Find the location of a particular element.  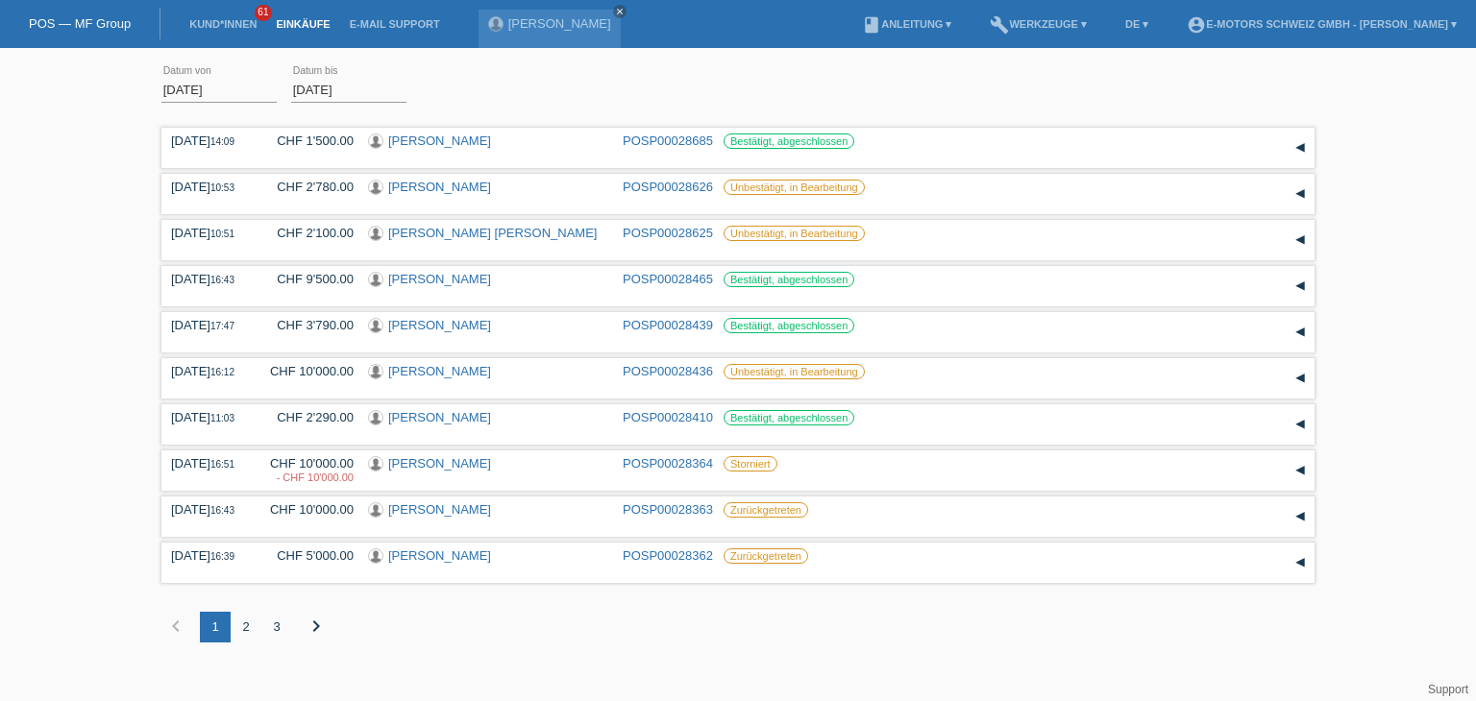

a: POSP00028436 is located at coordinates (668, 371).